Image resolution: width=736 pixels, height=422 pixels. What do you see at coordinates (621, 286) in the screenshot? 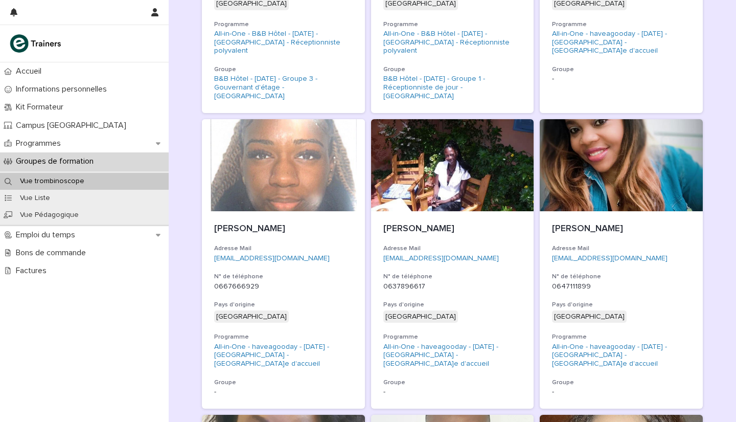
I see `p: 0647111899` at bounding box center [621, 286].